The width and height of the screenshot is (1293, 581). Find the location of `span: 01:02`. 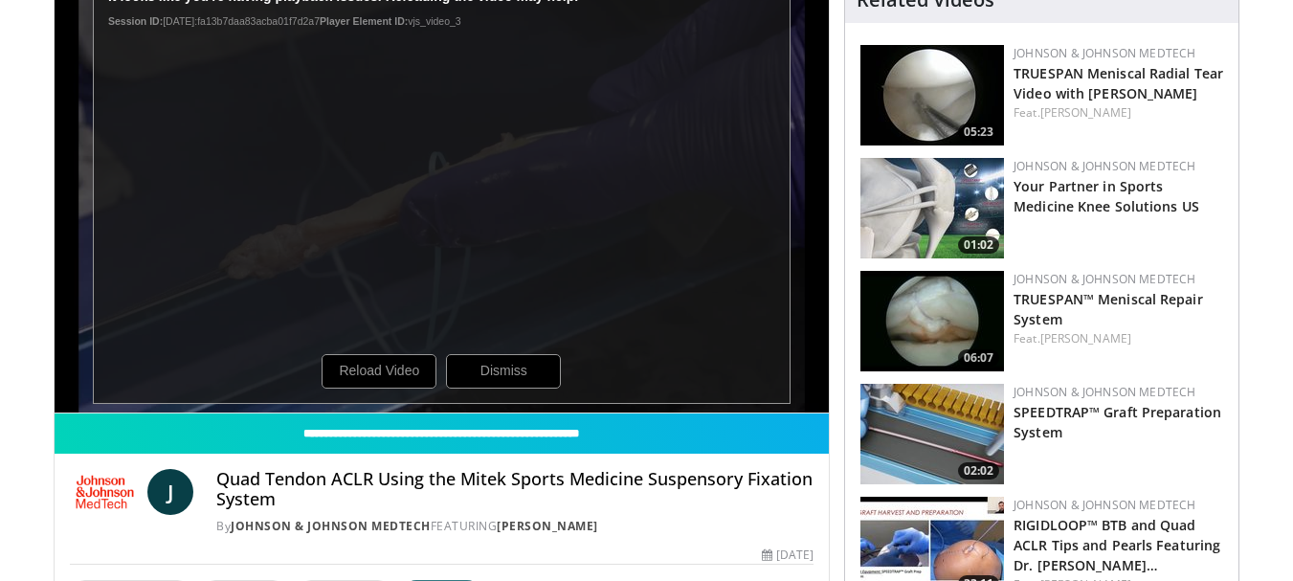

span: 01:02 is located at coordinates (978, 245).